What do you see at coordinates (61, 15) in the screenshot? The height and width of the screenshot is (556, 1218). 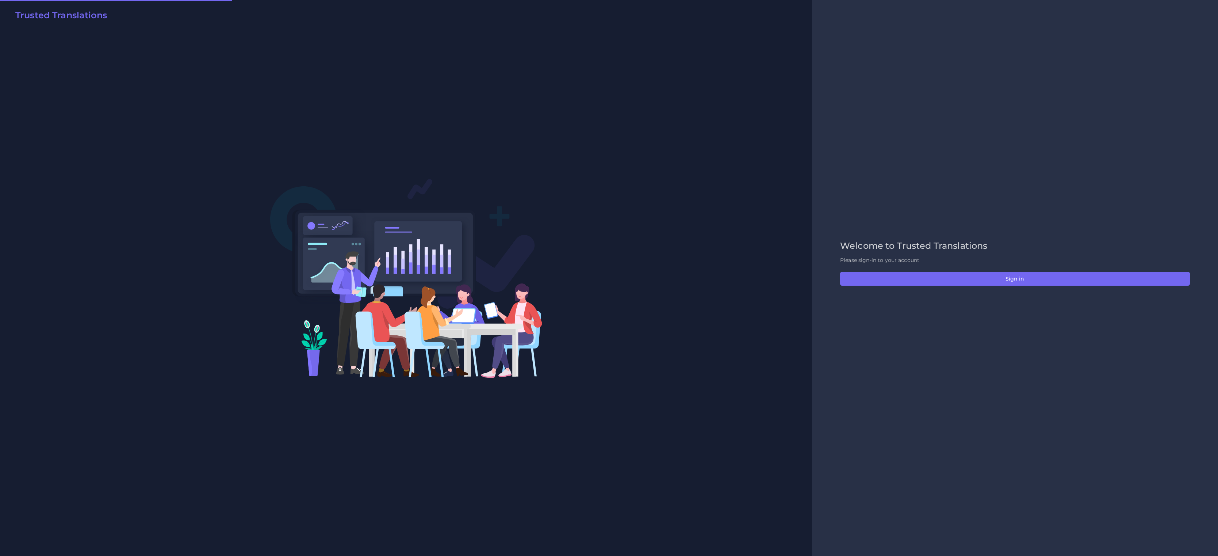 I see `h2: Trusted Translations` at bounding box center [61, 15].